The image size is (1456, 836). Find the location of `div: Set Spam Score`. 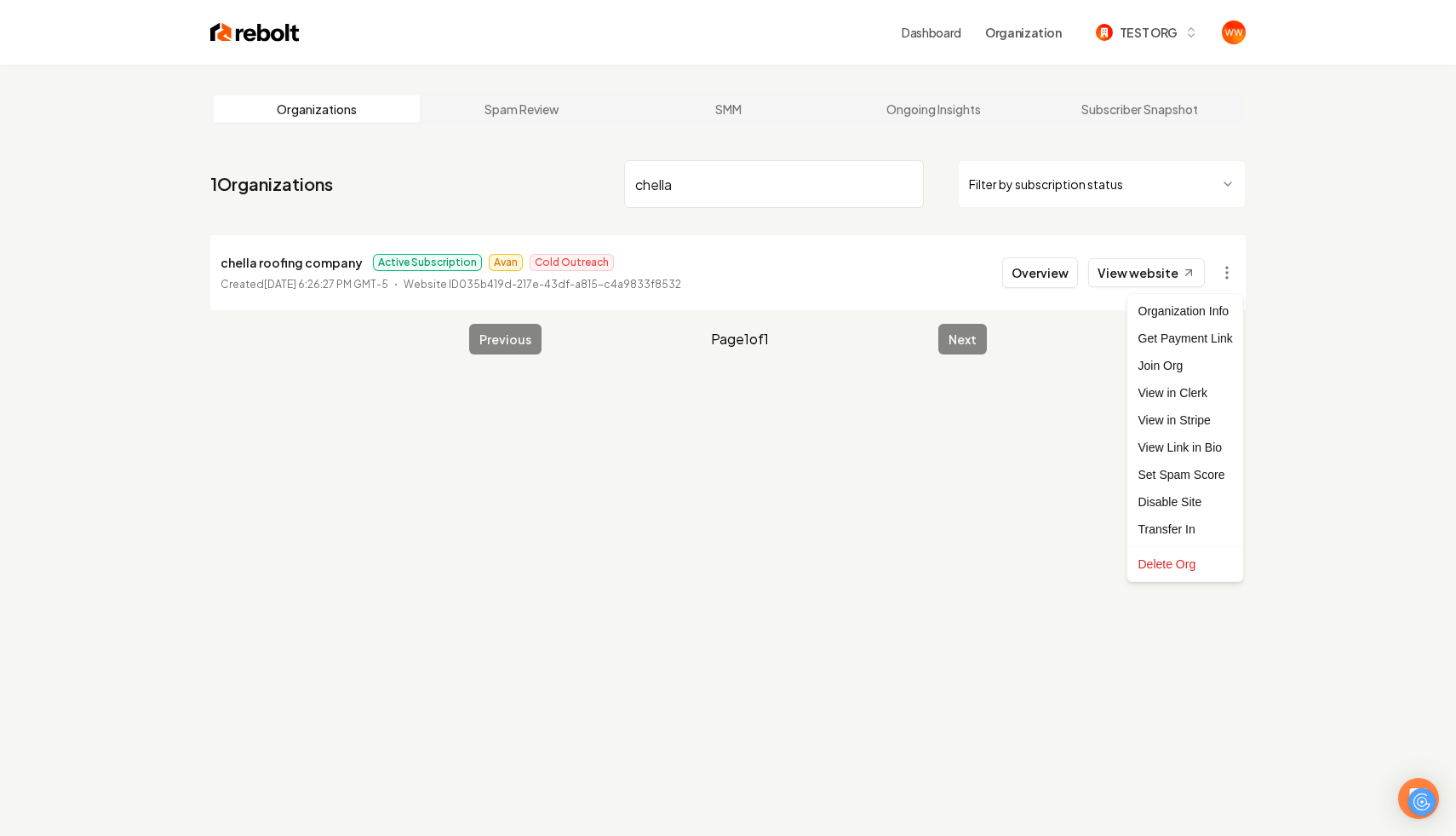

div: Set Spam Score is located at coordinates (1186, 474).